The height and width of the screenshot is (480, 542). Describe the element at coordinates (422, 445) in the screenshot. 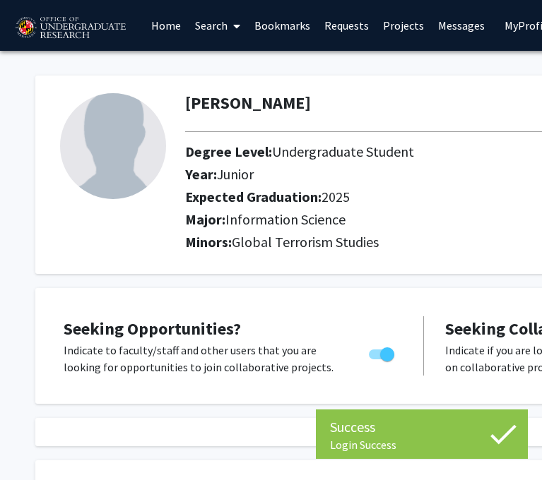

I see `div: Login Success` at that location.